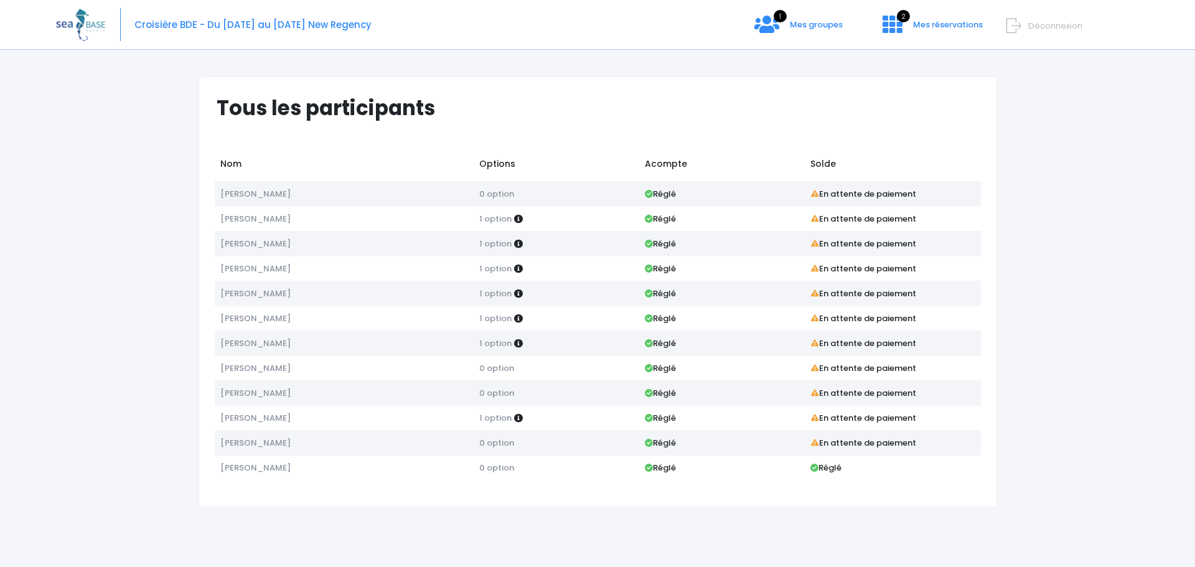 The image size is (1195, 567). What do you see at coordinates (722, 166) in the screenshot?
I see `td: Acompte` at bounding box center [722, 166].